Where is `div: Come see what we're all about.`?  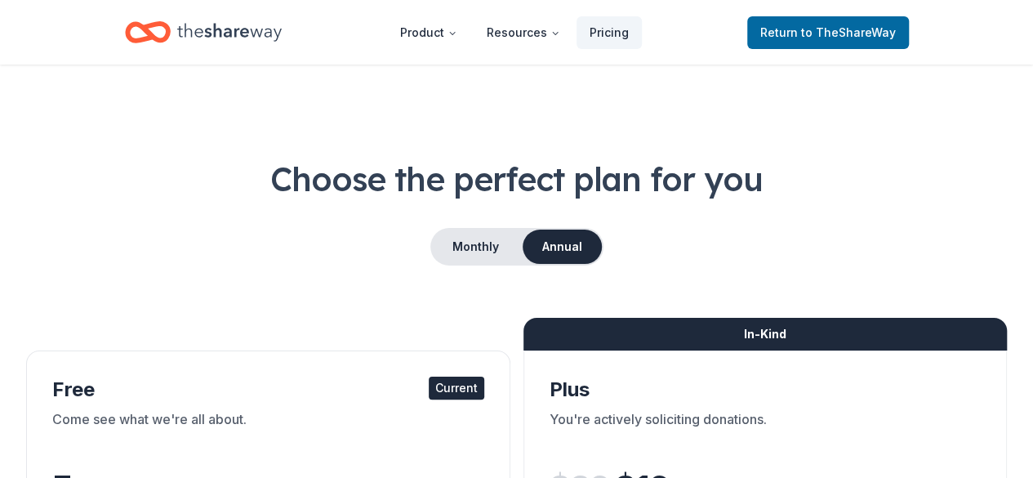 div: Come see what we're all about. is located at coordinates (268, 432).